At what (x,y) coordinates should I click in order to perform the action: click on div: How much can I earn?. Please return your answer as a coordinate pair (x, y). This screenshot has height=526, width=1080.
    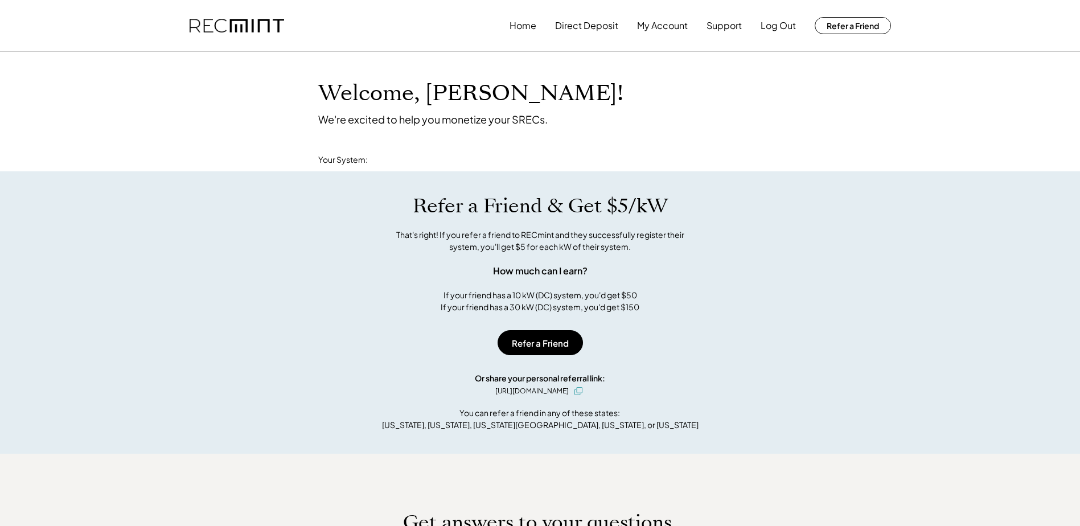
    Looking at the image, I should click on (541, 271).